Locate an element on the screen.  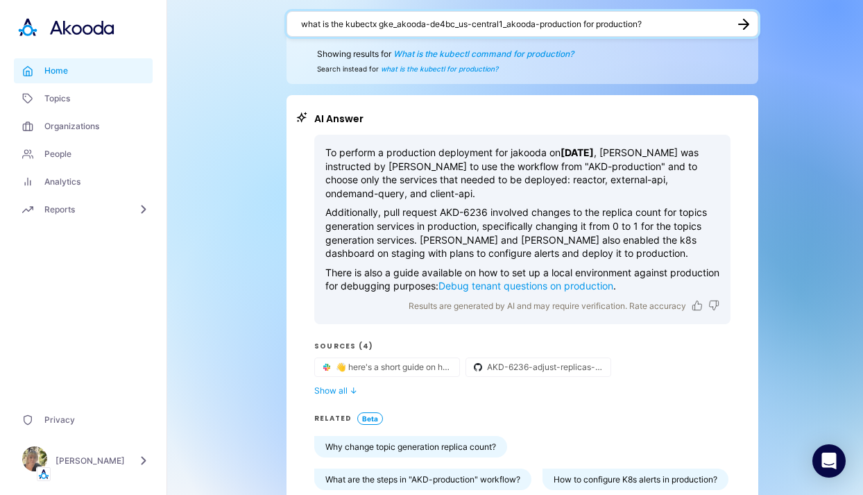
img: Akooda Logo is located at coordinates (28, 28).